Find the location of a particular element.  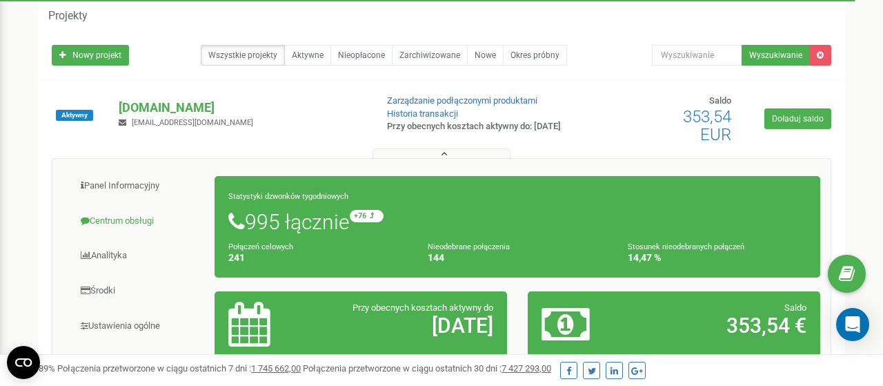

a: Centrum obsługi is located at coordinates (139, 221).